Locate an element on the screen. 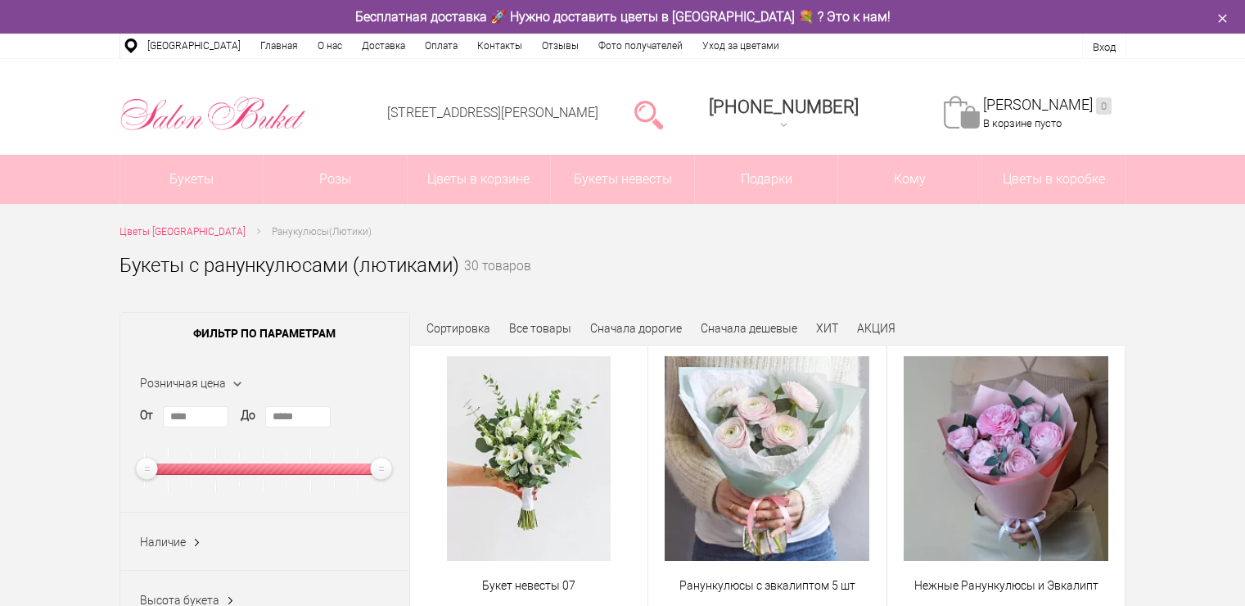 This screenshot has height=606, width=1245. a: Доставка is located at coordinates (383, 46).